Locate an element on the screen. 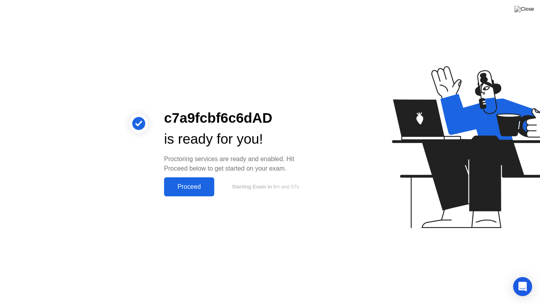 The height and width of the screenshot is (304, 540). div: is ready for you! is located at coordinates (238, 139).